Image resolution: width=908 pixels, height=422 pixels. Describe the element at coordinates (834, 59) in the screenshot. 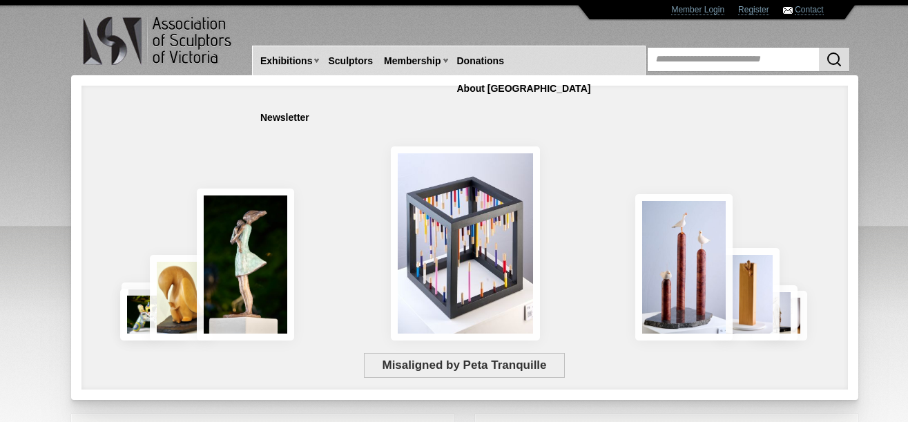

I see `img: Search` at that location.